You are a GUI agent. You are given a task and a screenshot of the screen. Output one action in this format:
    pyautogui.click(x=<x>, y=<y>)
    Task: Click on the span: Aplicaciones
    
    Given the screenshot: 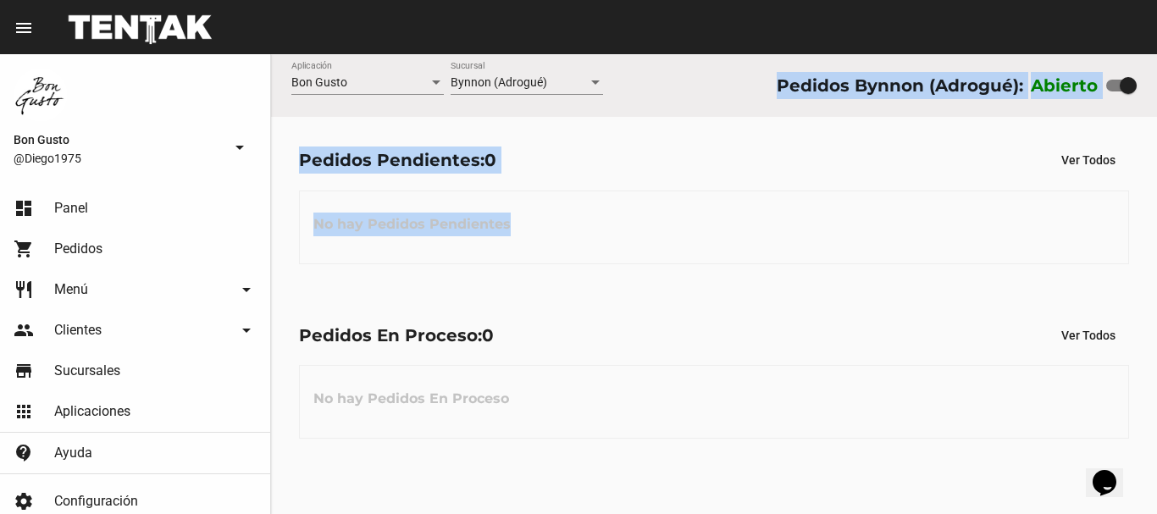 What is the action you would take?
    pyautogui.click(x=92, y=412)
    